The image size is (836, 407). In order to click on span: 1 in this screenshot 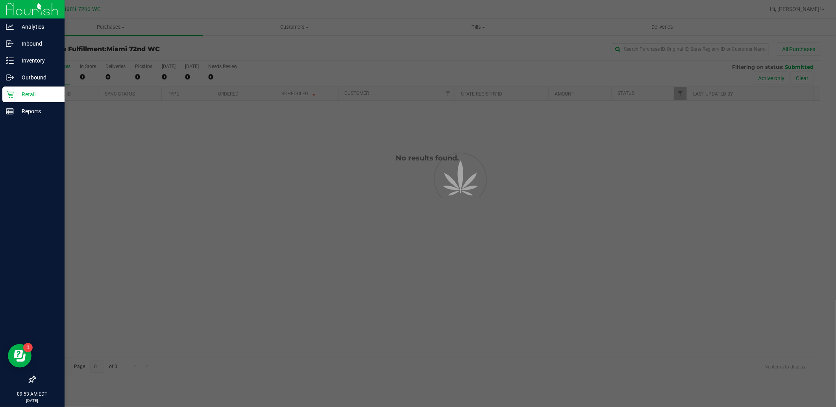, I will do `click(5, 4)`.